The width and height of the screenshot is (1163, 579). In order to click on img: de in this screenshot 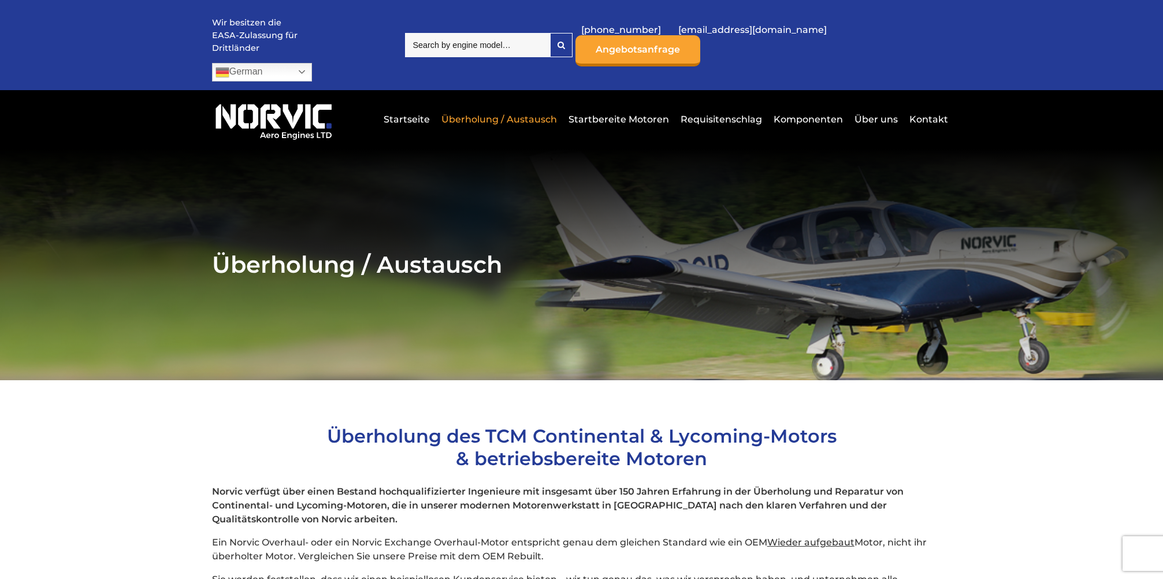, I will do `click(222, 72)`.